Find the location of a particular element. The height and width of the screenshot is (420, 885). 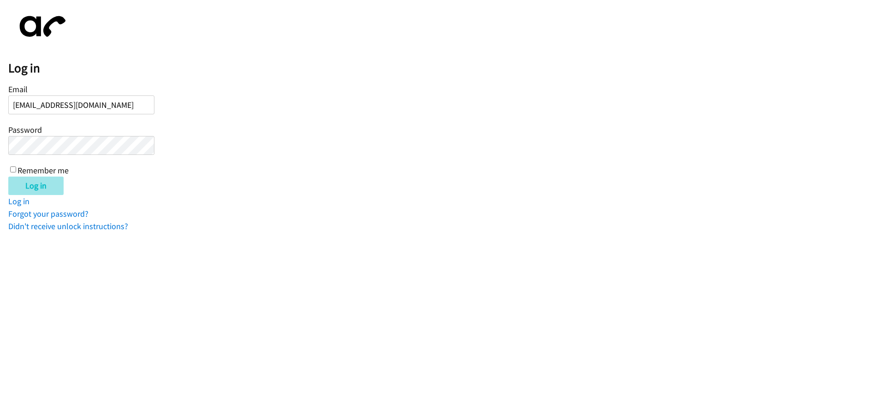

a: Log in is located at coordinates (19, 201).